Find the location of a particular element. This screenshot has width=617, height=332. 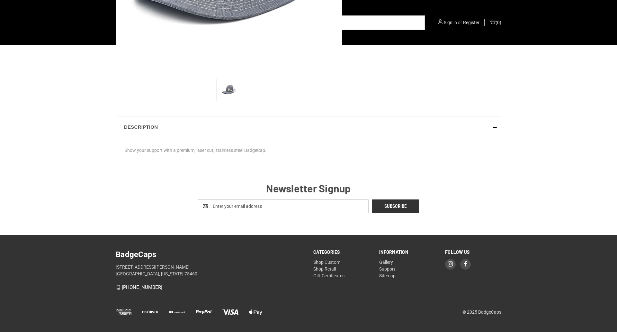

h5: Newsletter Signup is located at coordinates (309, 188).